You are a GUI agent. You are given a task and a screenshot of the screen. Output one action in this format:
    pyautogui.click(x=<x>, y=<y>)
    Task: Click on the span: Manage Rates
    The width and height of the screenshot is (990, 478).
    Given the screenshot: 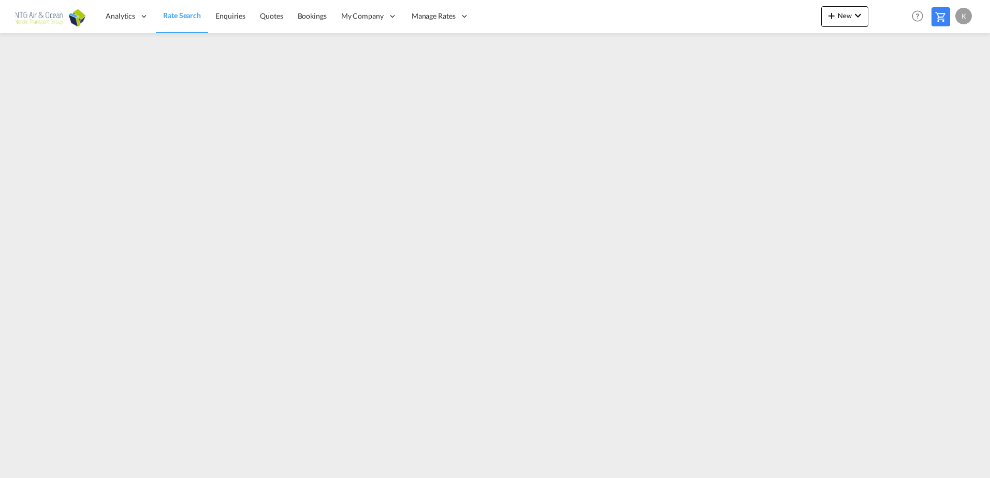 What is the action you would take?
    pyautogui.click(x=433, y=16)
    